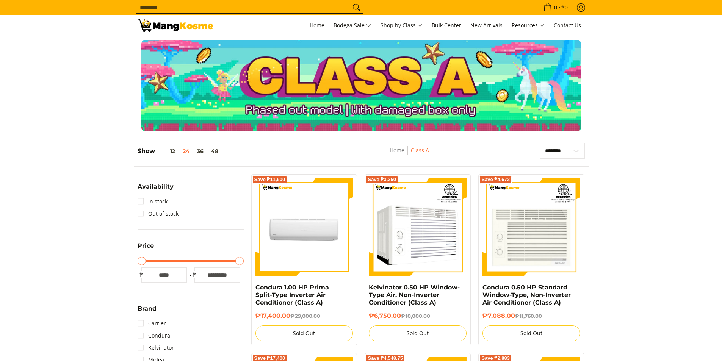 The width and height of the screenshot is (722, 361). I want to click on span: Save ₱4,548.75, so click(385, 359).